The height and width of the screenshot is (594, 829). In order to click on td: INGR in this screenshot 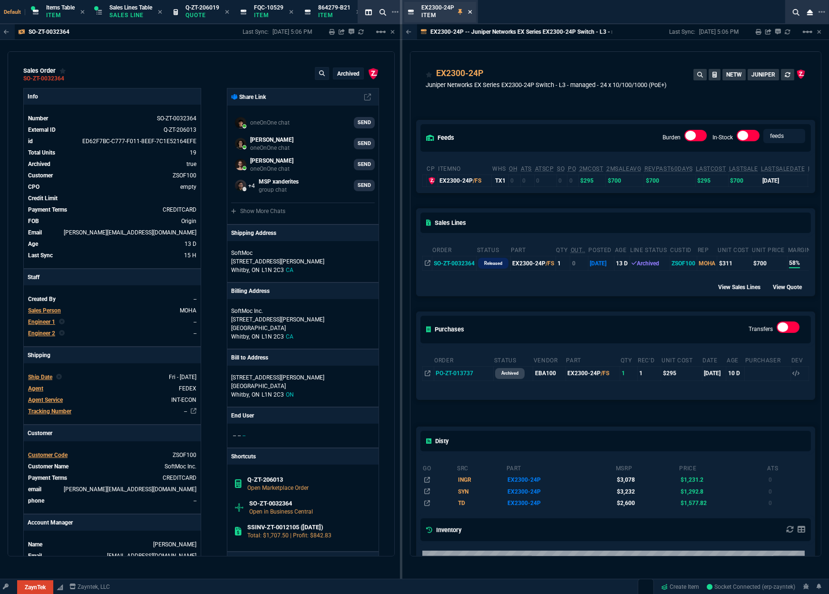, I will do `click(481, 480)`.